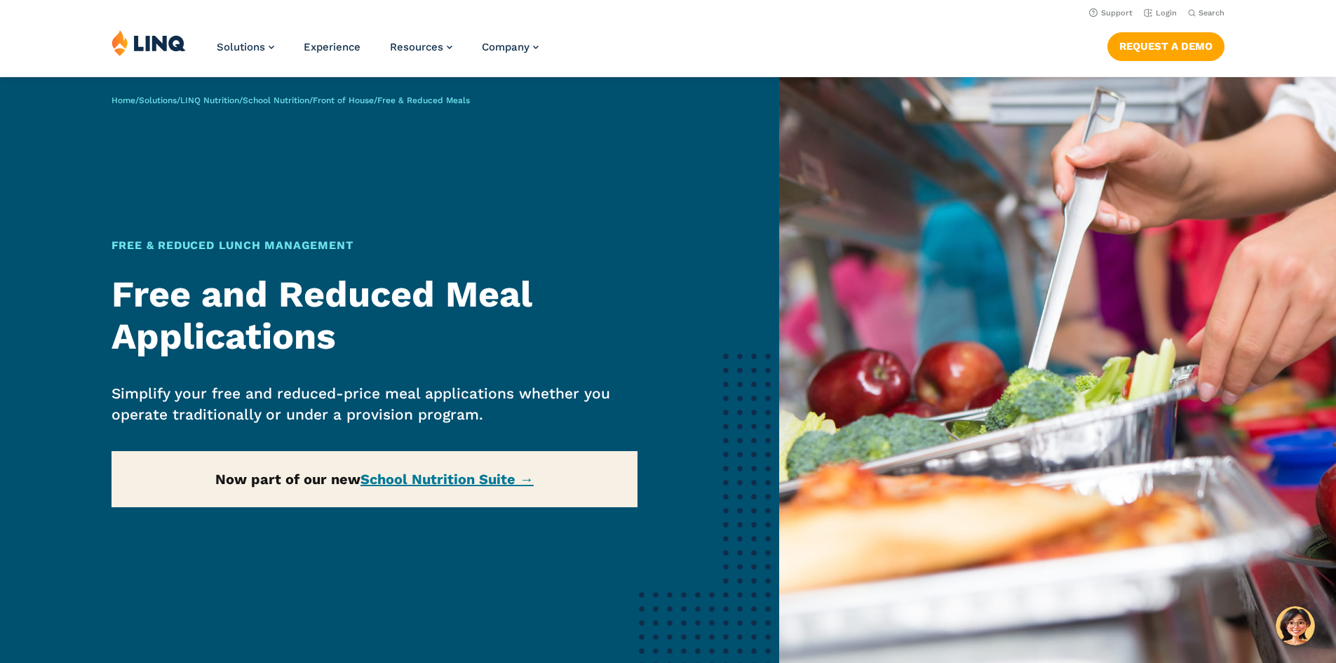 This screenshot has height=663, width=1336. I want to click on span: Company, so click(506, 47).